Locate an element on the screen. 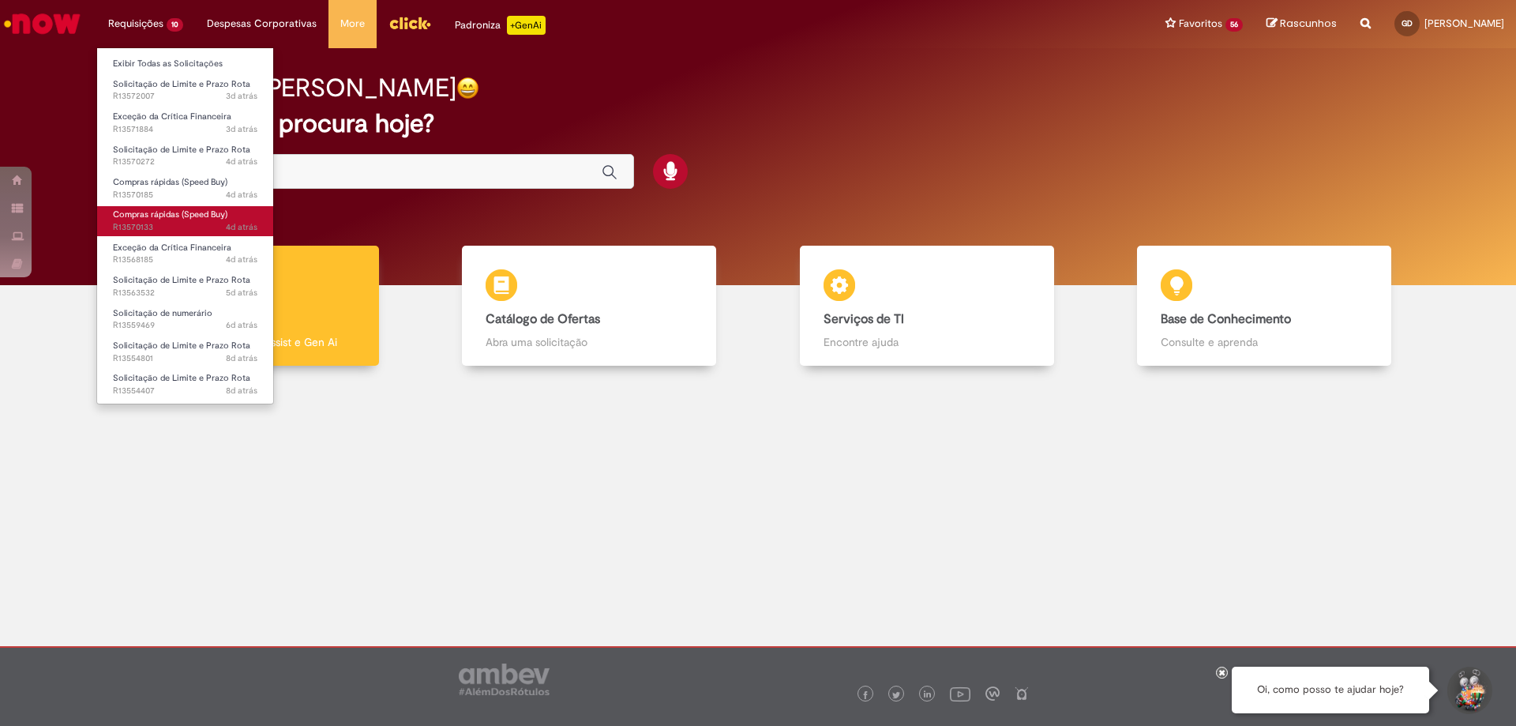 The width and height of the screenshot is (1516, 726). span: R13570185 is located at coordinates (185, 195).